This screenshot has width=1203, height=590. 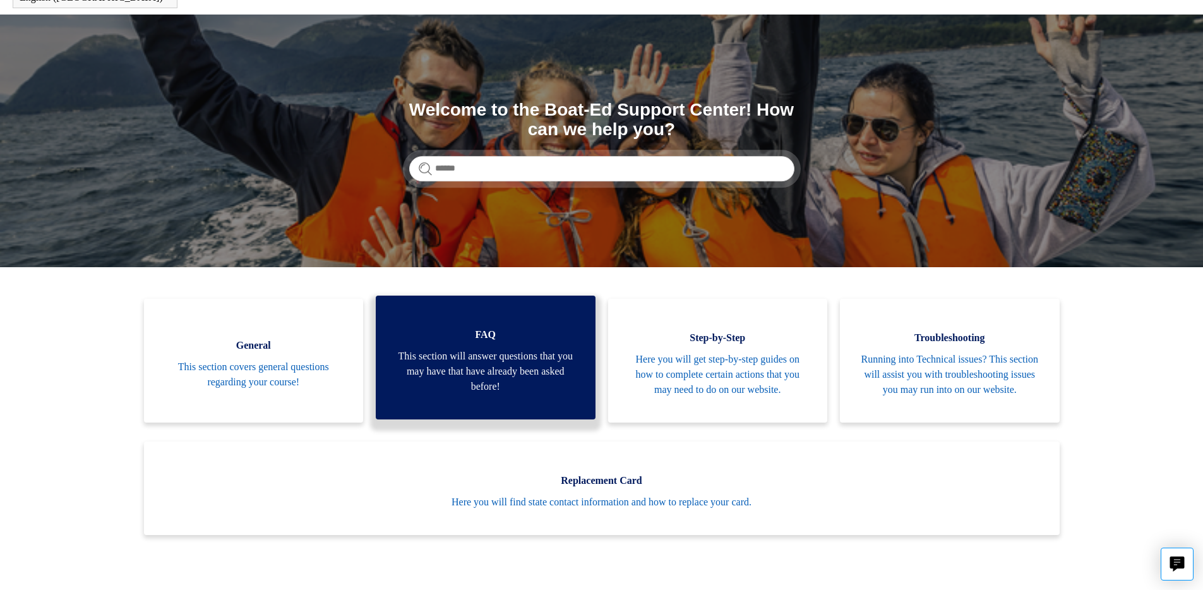 What do you see at coordinates (950, 361) in the screenshot?
I see `a: Troubleshooting Running into Technical issues? This section will assist you with troubleshooting ...` at bounding box center [950, 361].